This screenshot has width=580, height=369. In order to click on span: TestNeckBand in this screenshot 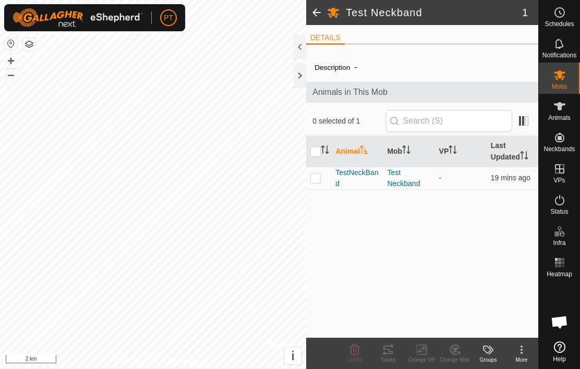, I will do `click(357, 178)`.